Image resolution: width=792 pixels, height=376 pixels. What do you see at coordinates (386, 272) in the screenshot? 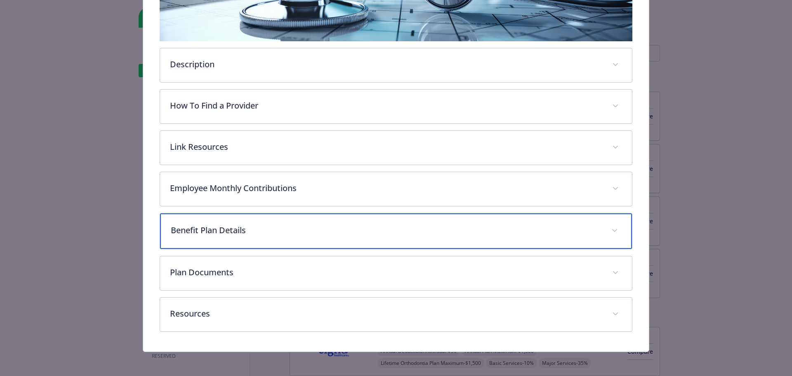
I see `p: Plan Documents` at bounding box center [386, 272].